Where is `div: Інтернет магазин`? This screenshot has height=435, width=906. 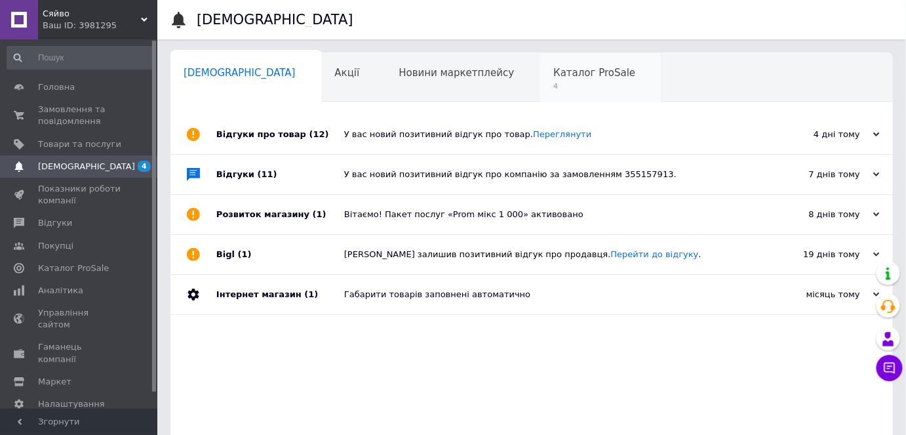 div: Інтернет магазин is located at coordinates (280, 294).